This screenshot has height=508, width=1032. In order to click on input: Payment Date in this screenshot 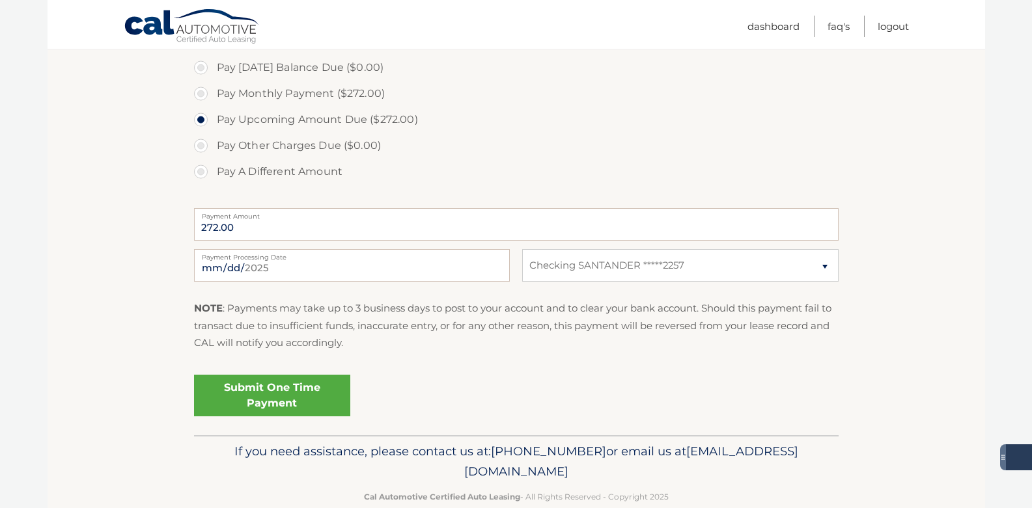, I will do `click(351, 266)`.